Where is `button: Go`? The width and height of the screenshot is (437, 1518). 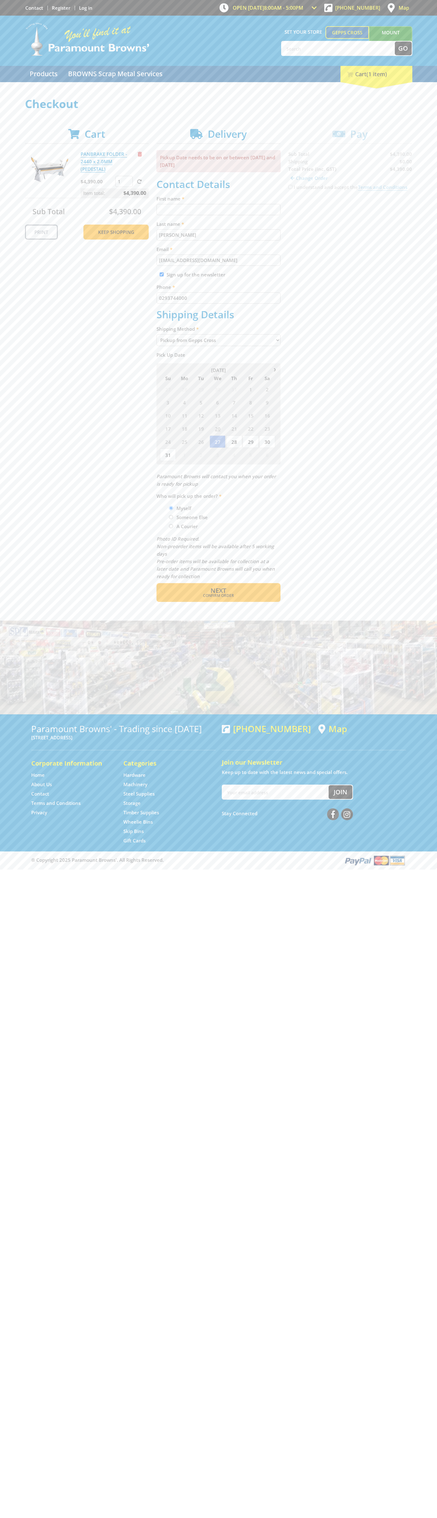 button: Go is located at coordinates (403, 48).